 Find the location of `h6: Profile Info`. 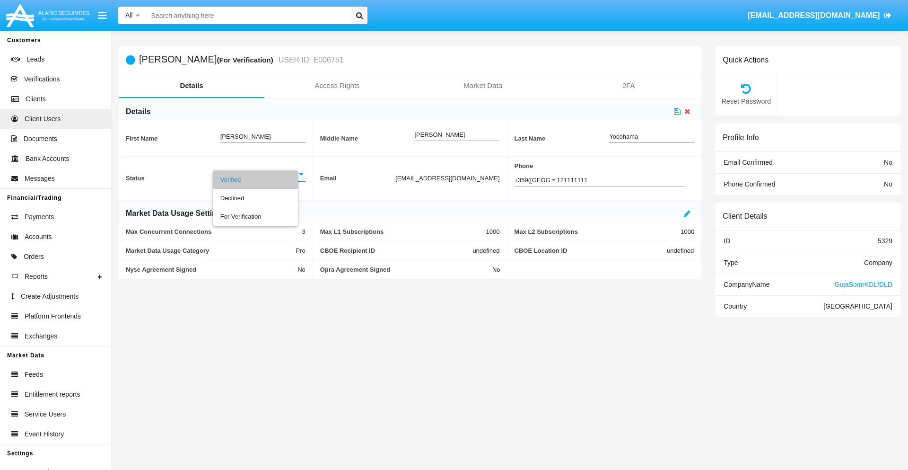

h6: Profile Info is located at coordinates (741, 137).